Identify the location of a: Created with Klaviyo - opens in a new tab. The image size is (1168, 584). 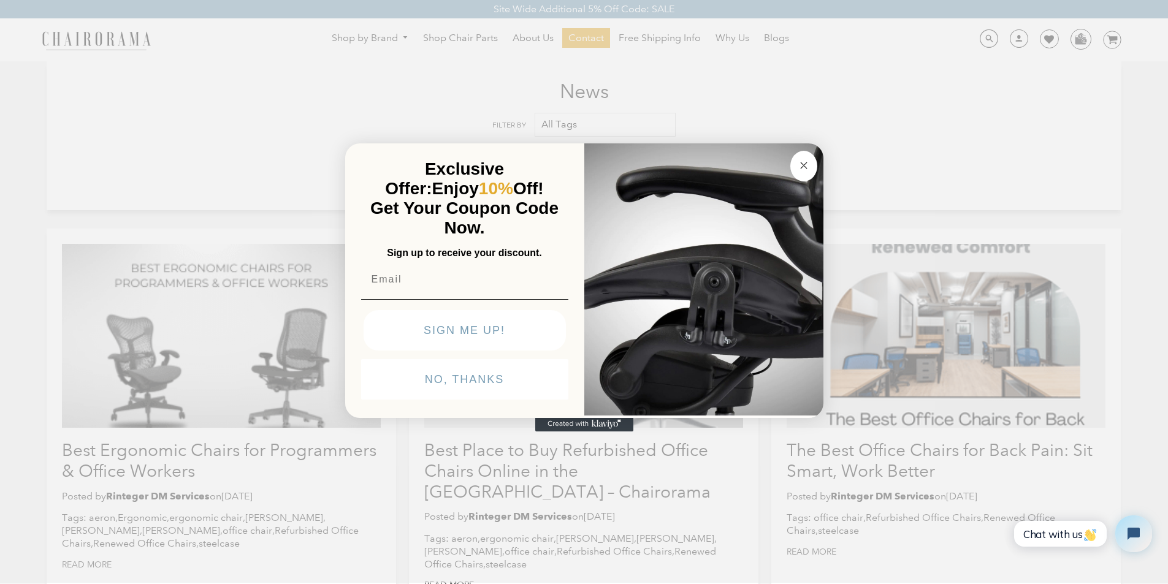
(584, 424).